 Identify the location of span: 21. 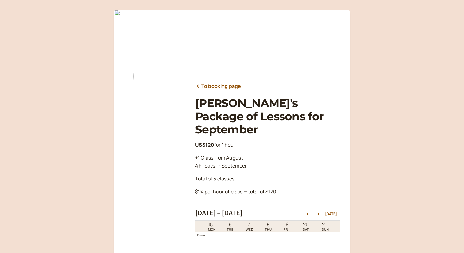
(326, 224).